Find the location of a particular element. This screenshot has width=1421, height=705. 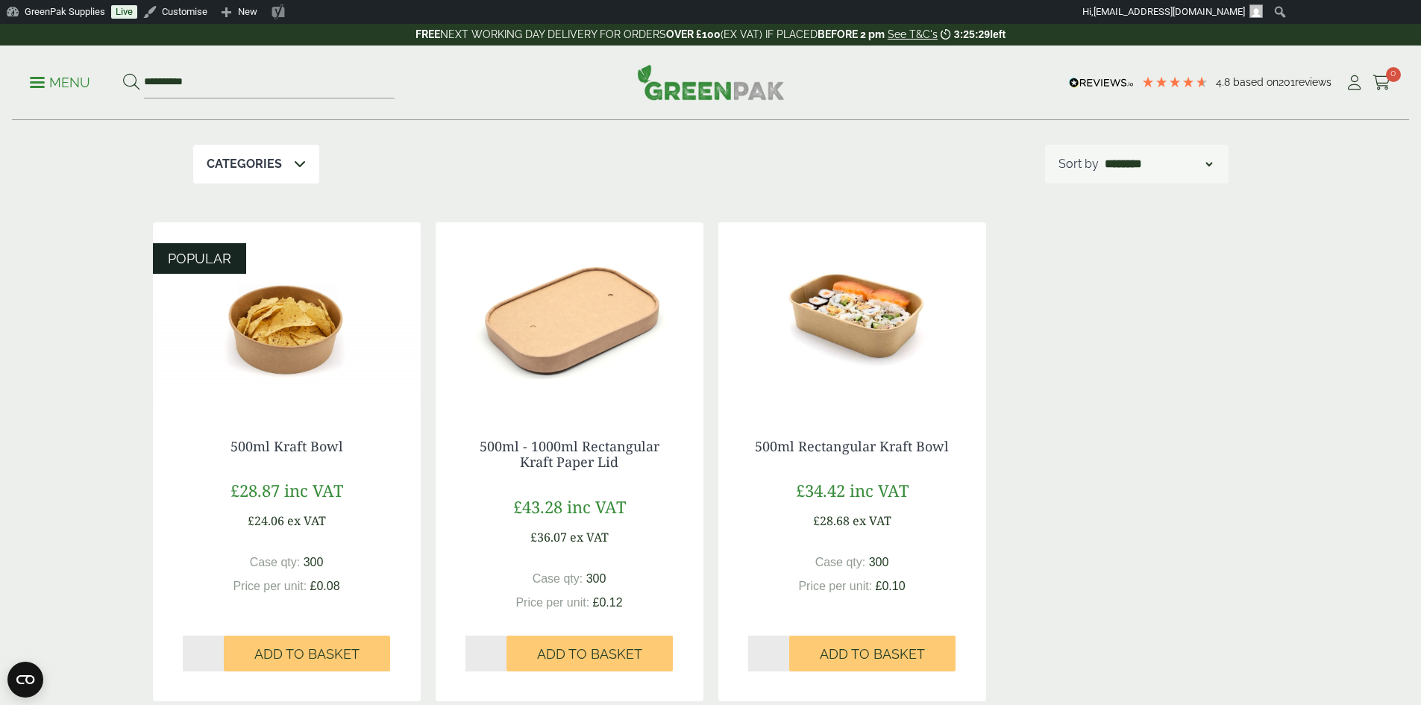

strong: OVER £100 is located at coordinates (693, 34).